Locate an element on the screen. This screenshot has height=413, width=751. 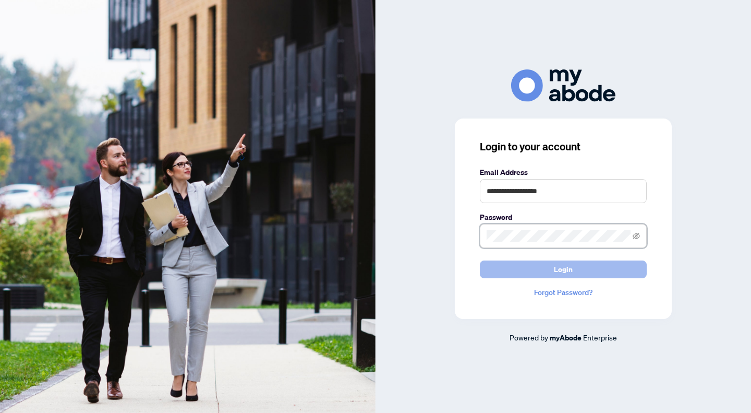
img: ma-logo is located at coordinates (563, 85).